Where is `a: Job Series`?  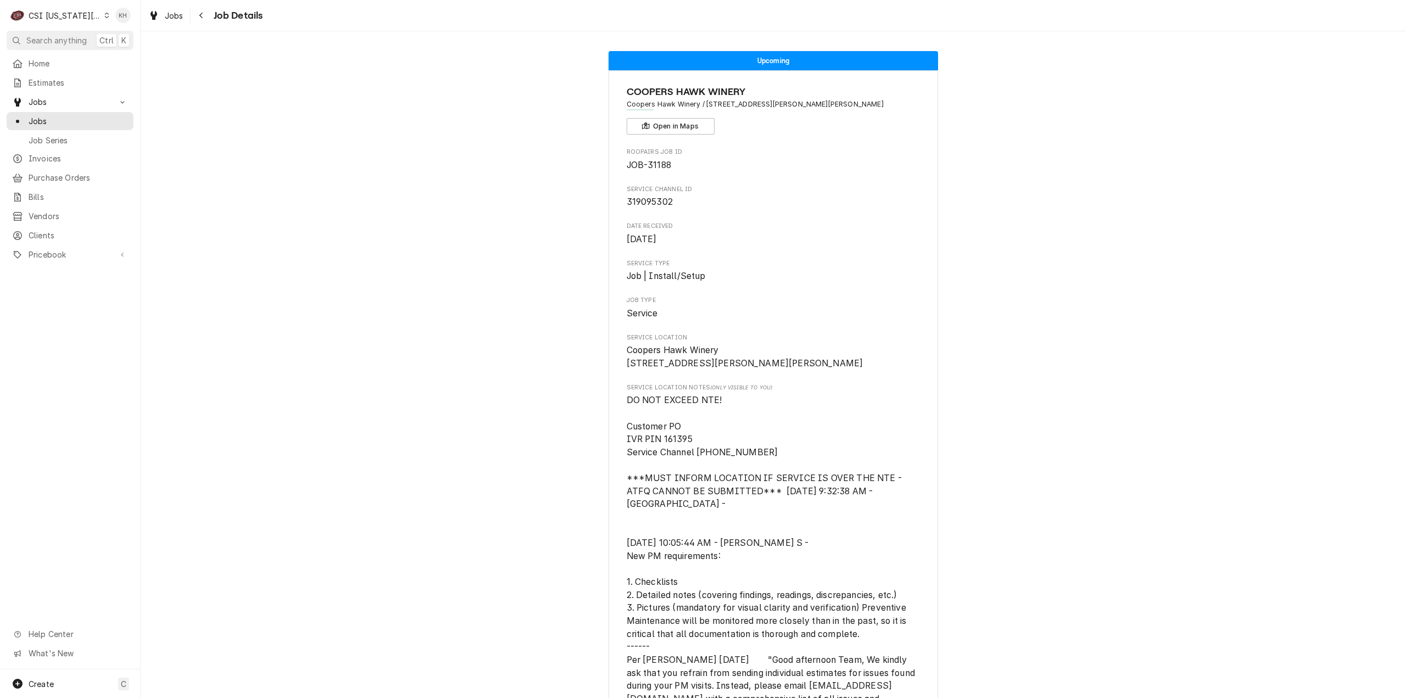
a: Job Series is located at coordinates (70, 140).